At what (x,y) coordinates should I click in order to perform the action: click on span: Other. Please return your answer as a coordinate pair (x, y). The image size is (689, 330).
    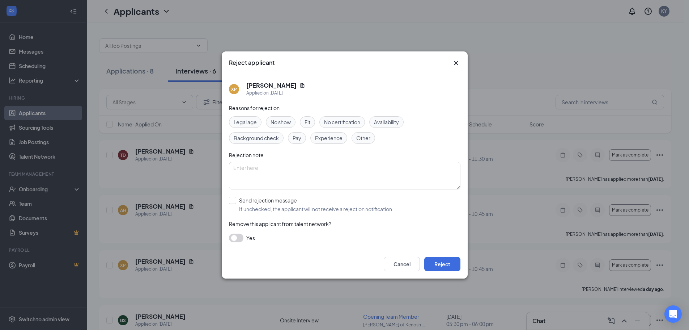
    Looking at the image, I should click on (363, 138).